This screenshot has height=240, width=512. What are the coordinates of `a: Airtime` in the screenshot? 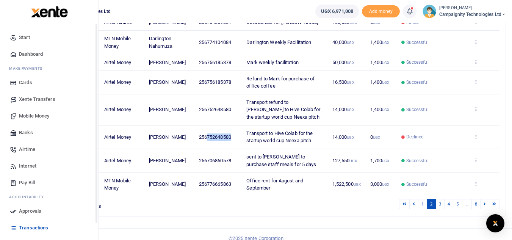 It's located at (49, 149).